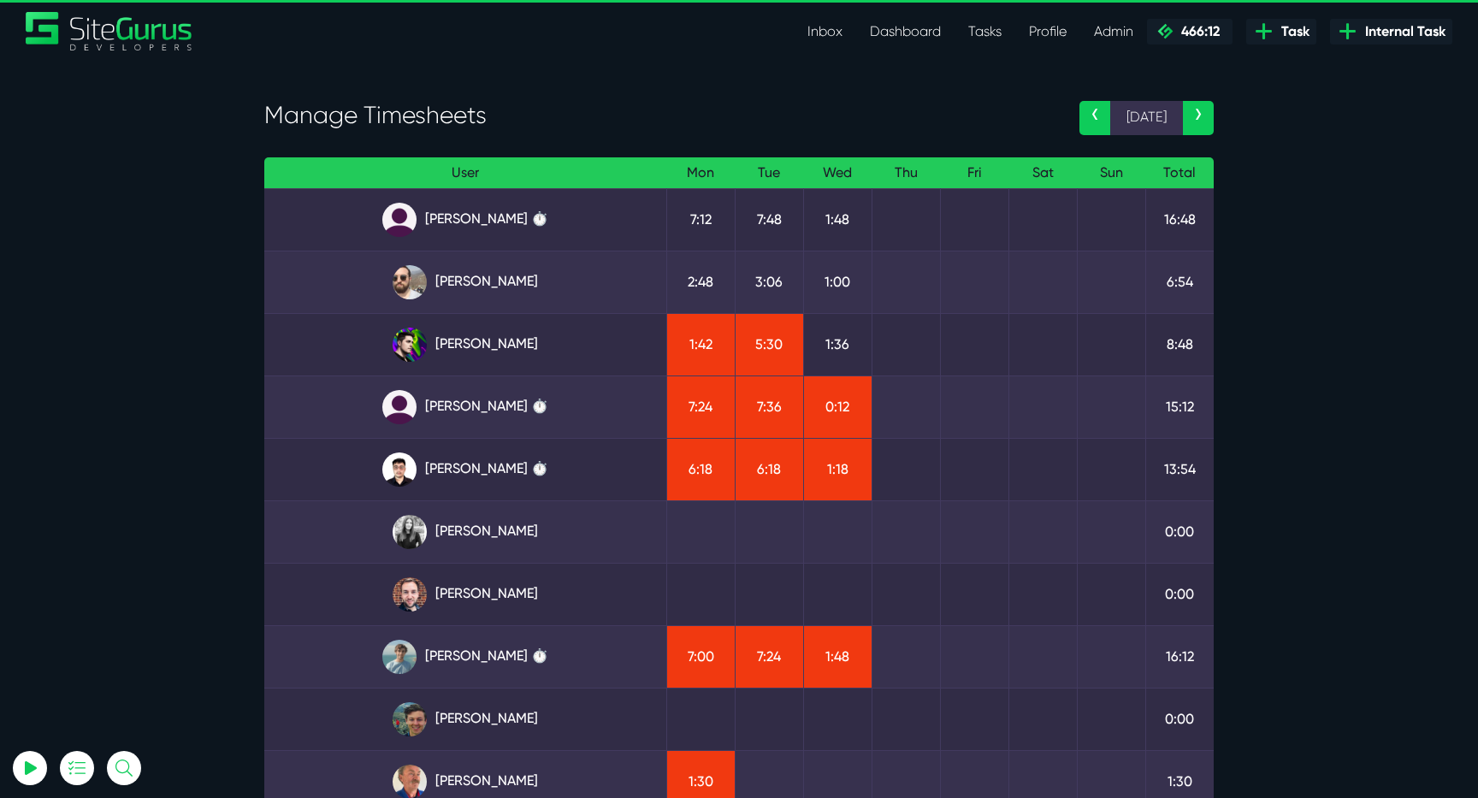 Image resolution: width=1478 pixels, height=798 pixels. What do you see at coordinates (701, 281) in the screenshot?
I see `td: 2:48` at bounding box center [701, 281].